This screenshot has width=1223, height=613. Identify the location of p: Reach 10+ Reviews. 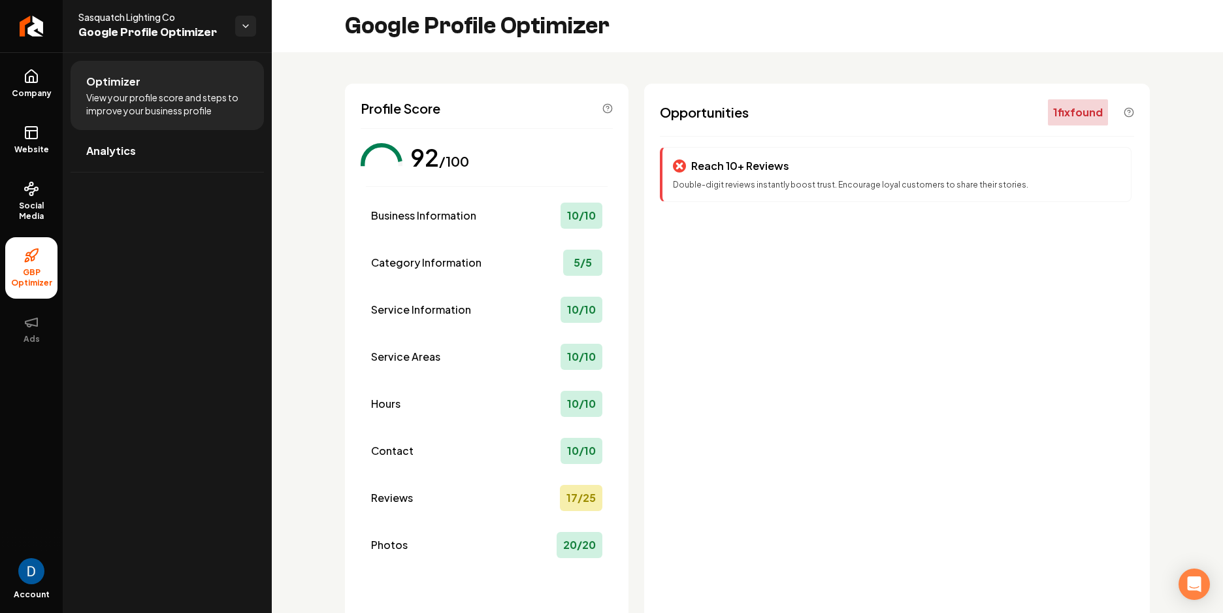
(740, 166).